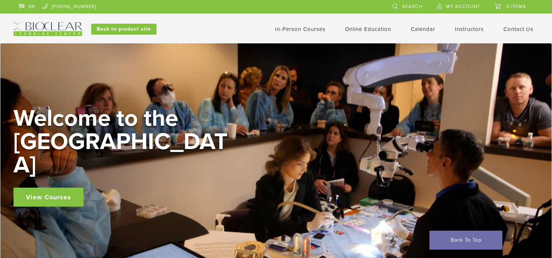 The width and height of the screenshot is (552, 258). What do you see at coordinates (368, 29) in the screenshot?
I see `a: Online Education` at bounding box center [368, 29].